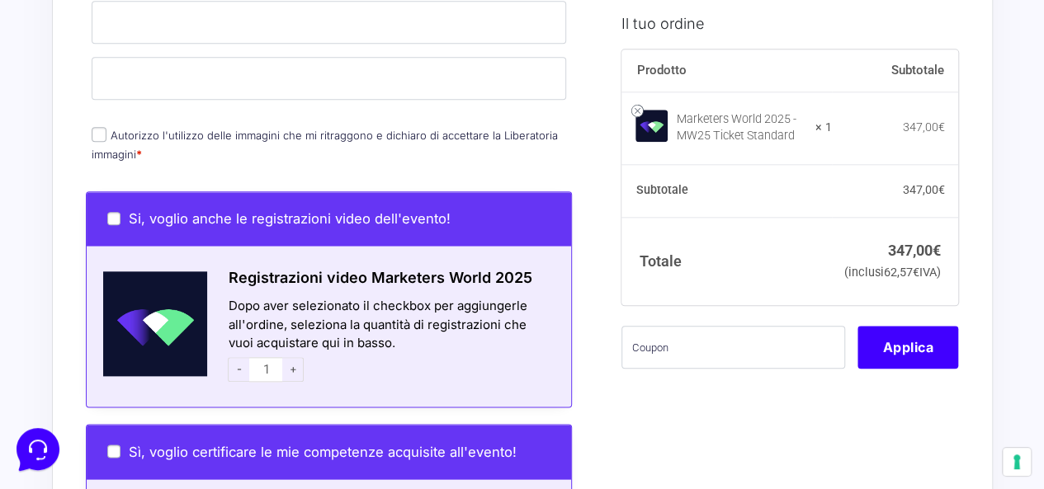 The image size is (1044, 489). What do you see at coordinates (175, 155) in the screenshot?
I see `span: Inizia una conversazione` at bounding box center [175, 155].